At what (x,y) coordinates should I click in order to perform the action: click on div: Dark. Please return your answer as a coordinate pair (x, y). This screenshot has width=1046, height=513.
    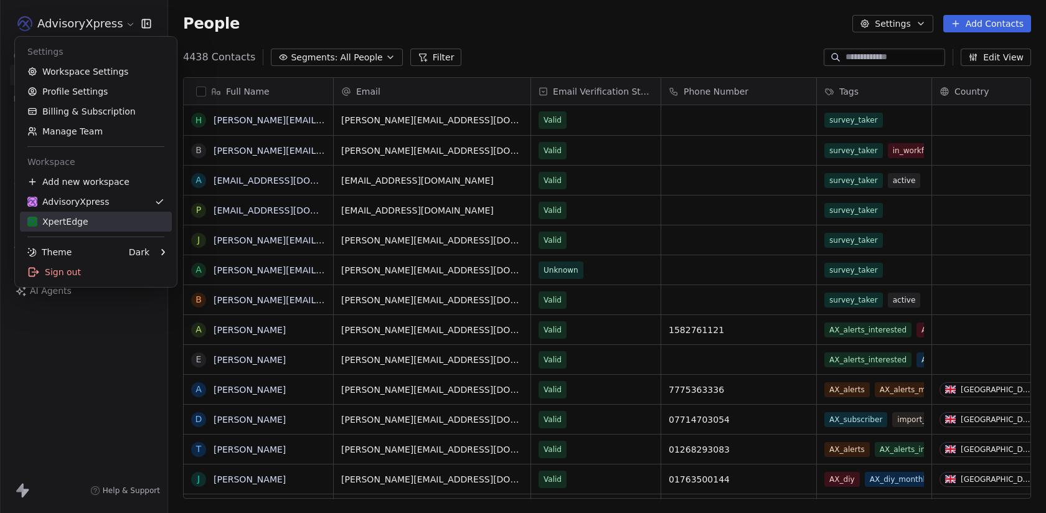
    Looking at the image, I should click on (139, 252).